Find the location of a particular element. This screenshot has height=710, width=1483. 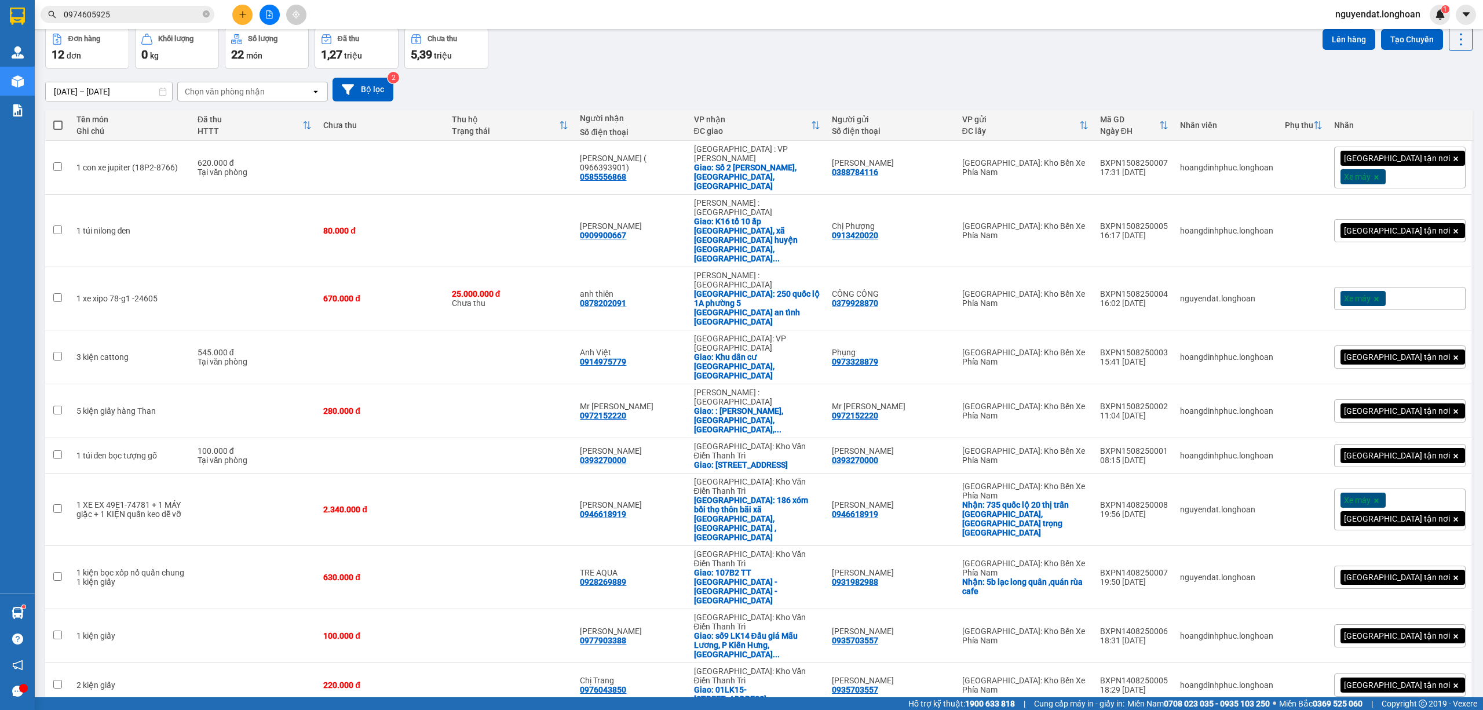

div: 25.000.000 đ is located at coordinates (510, 294).